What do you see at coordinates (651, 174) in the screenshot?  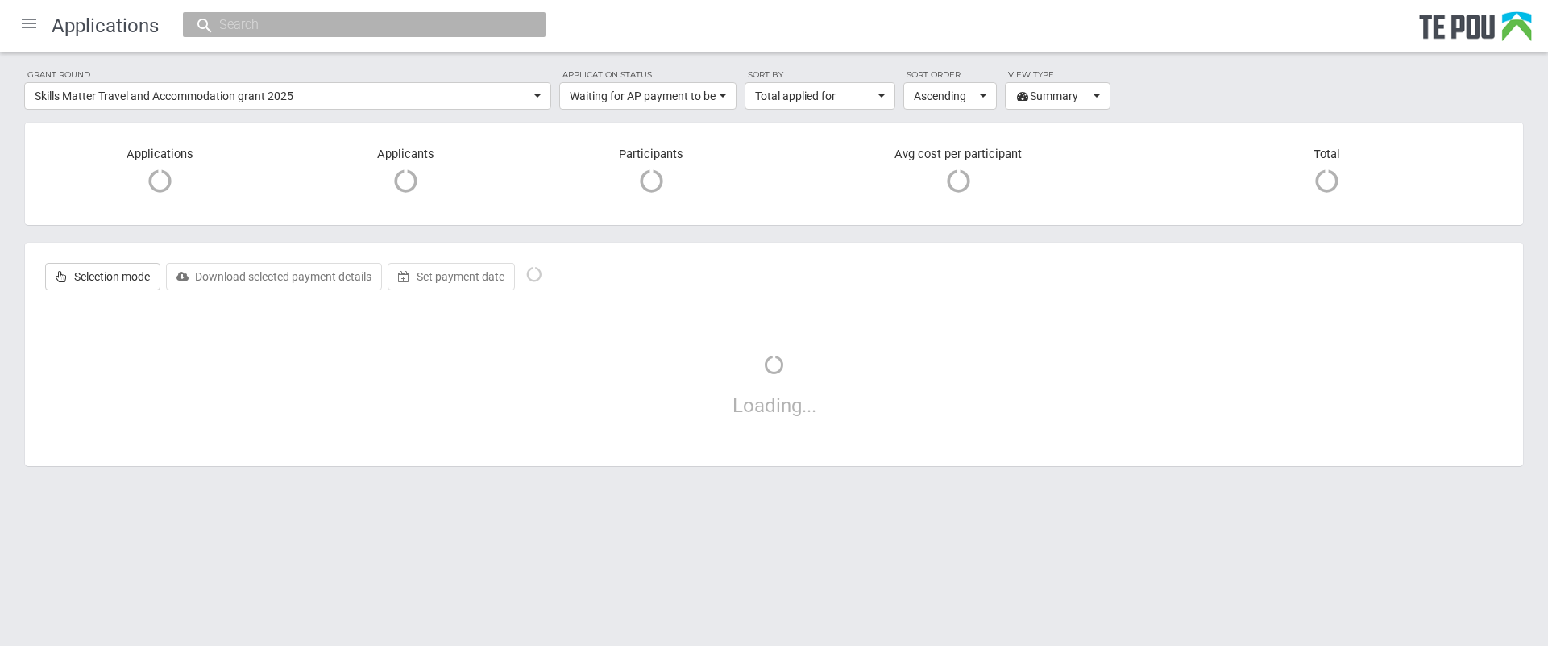 I see `div: Participants` at bounding box center [651, 174].